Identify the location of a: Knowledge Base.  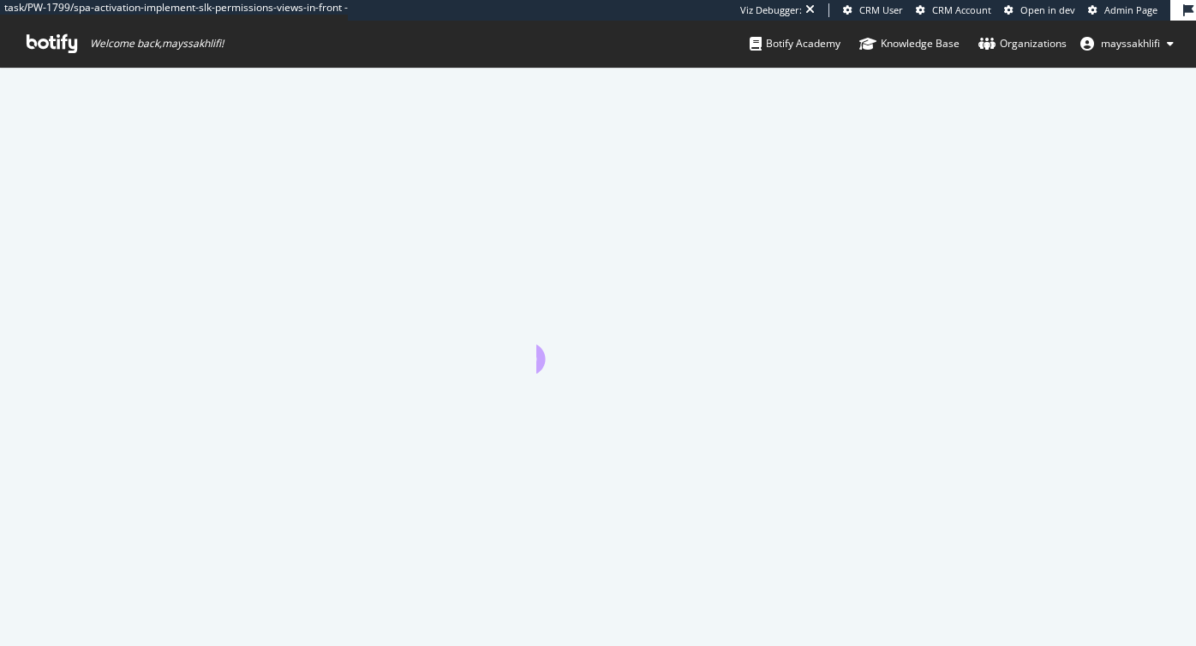
(909, 44).